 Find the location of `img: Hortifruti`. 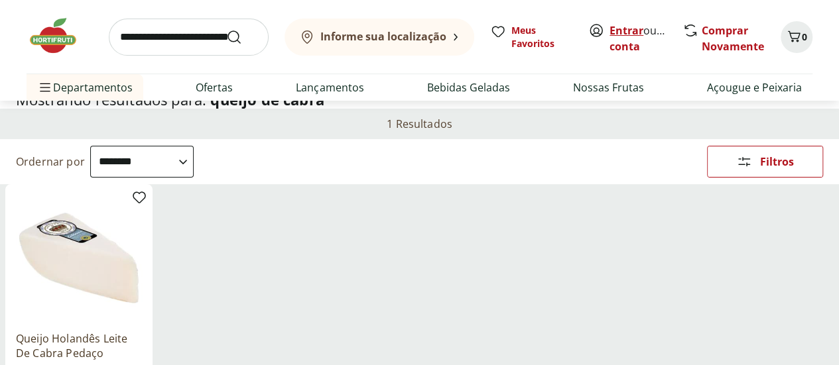

img: Hortifruti is located at coordinates (60, 36).